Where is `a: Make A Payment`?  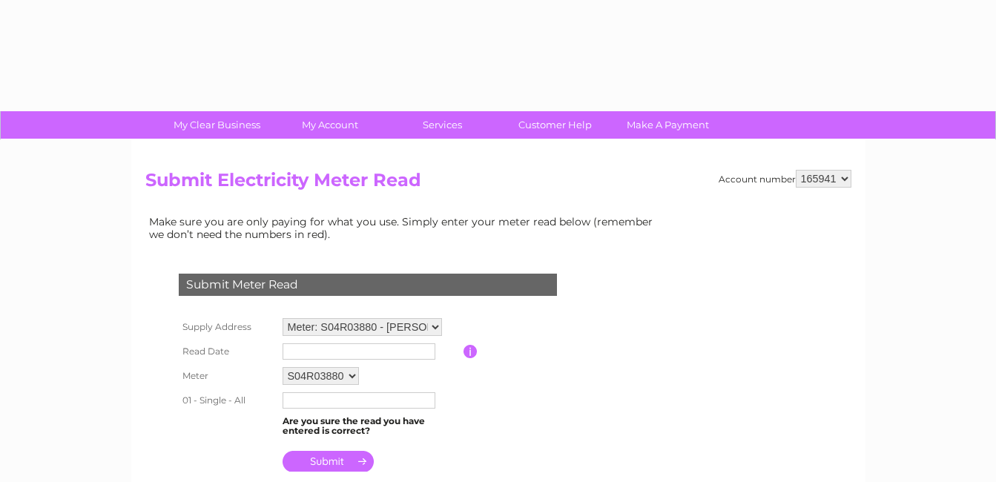
a: Make A Payment is located at coordinates (668, 125).